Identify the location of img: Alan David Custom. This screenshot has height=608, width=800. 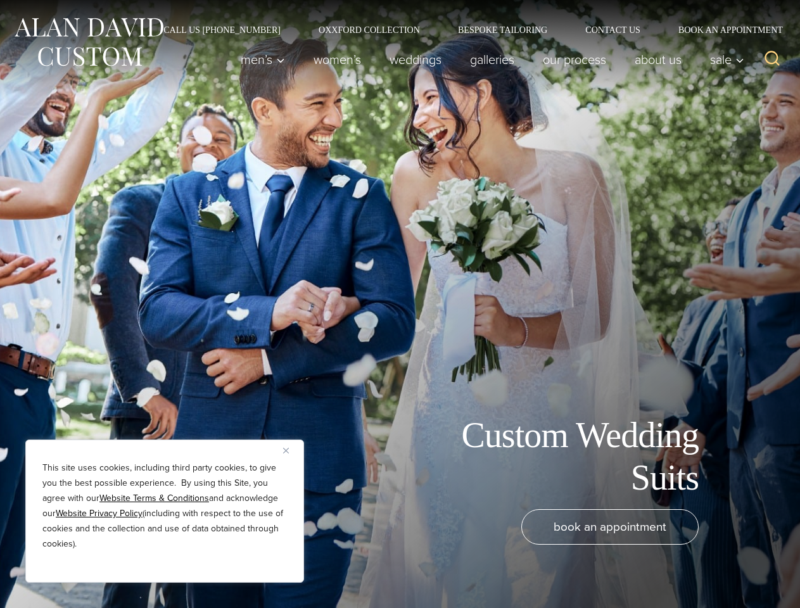
(89, 42).